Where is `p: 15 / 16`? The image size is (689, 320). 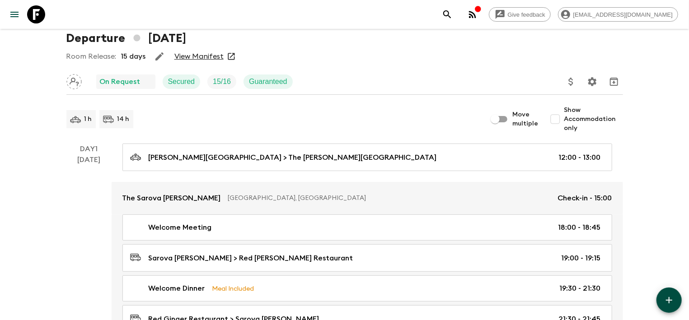
p: 15 / 16 is located at coordinates (222, 82).